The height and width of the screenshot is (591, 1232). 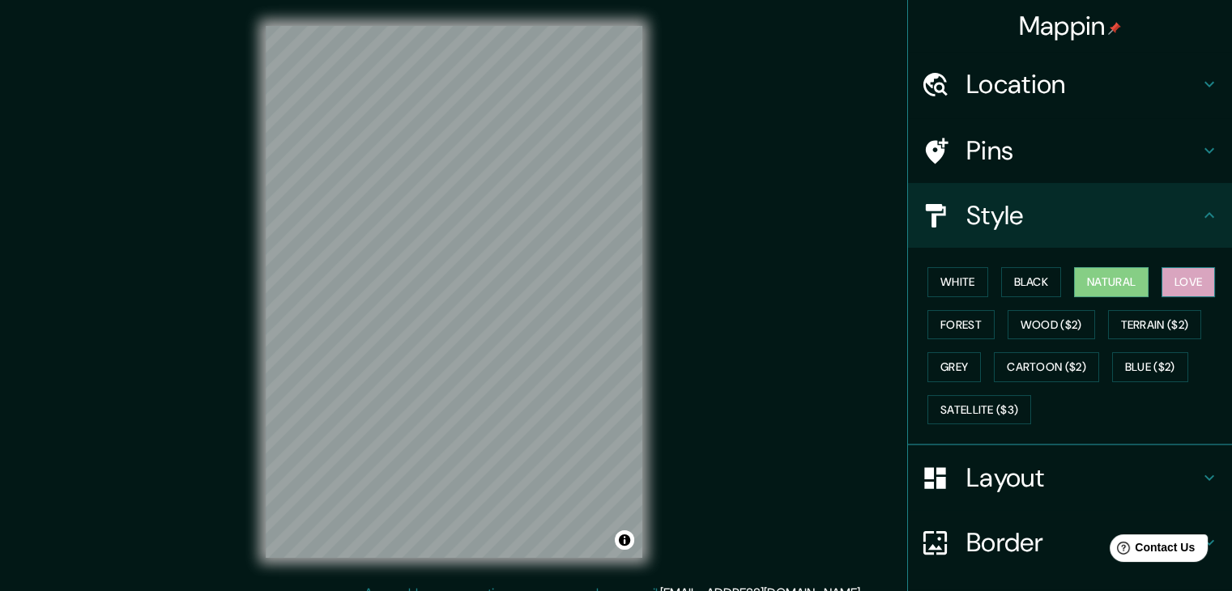 What do you see at coordinates (77, 19) in the screenshot?
I see `span: Contact Us` at bounding box center [77, 19].